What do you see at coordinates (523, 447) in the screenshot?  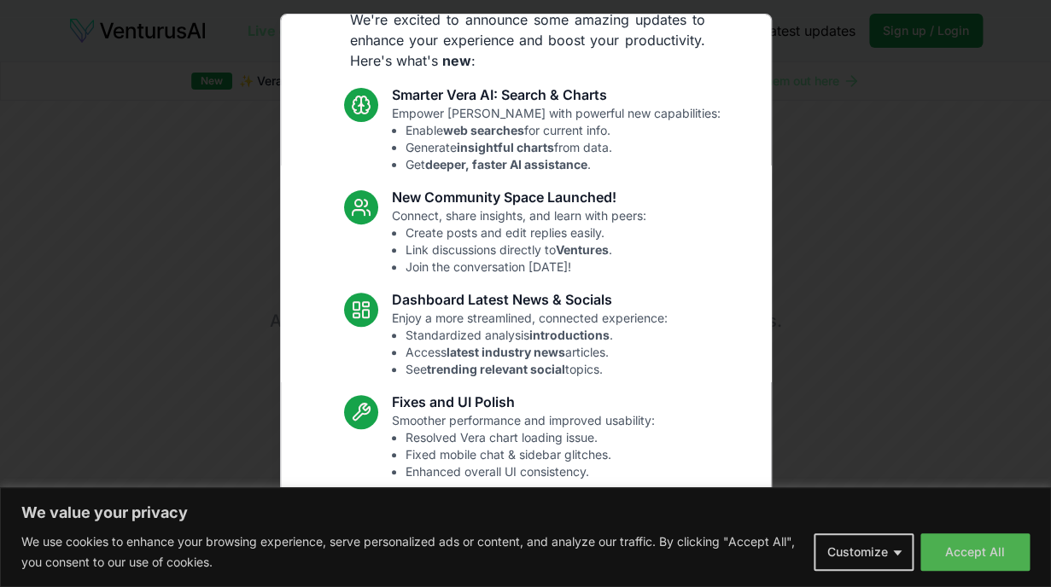 I see `p: Smoother performance and improved usability:` at bounding box center [523, 447].